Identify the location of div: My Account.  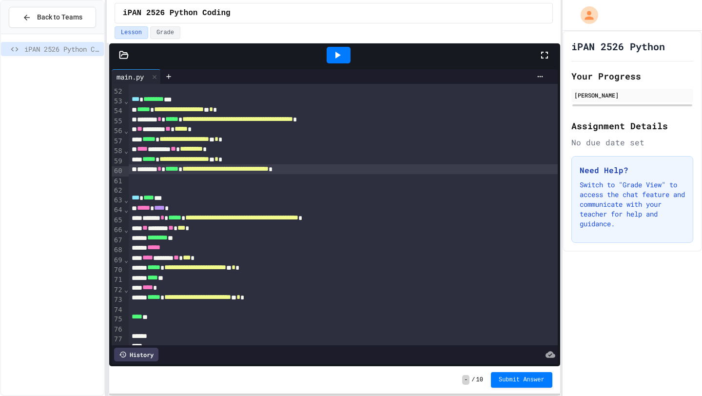
(586, 15).